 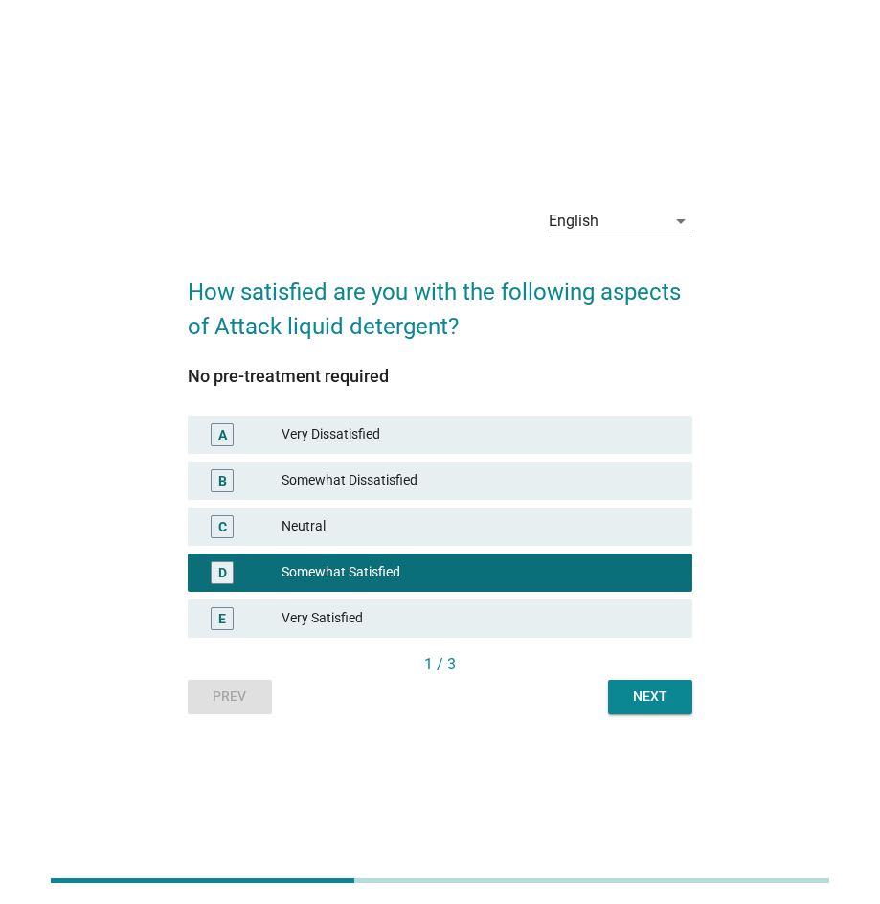 What do you see at coordinates (681, 221) in the screenshot?
I see `i: arrow_drop_down` at bounding box center [681, 221].